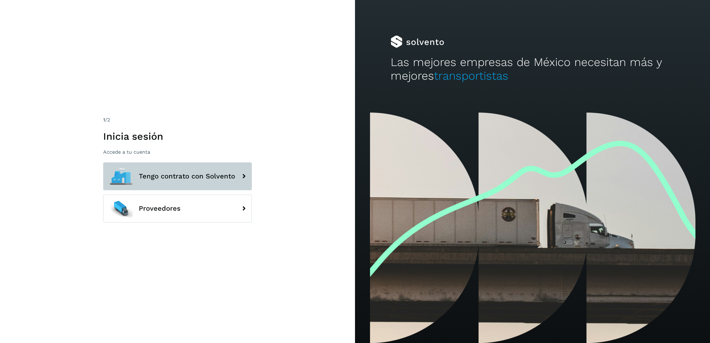 This screenshot has width=710, height=343. I want to click on span: transportistas, so click(471, 76).